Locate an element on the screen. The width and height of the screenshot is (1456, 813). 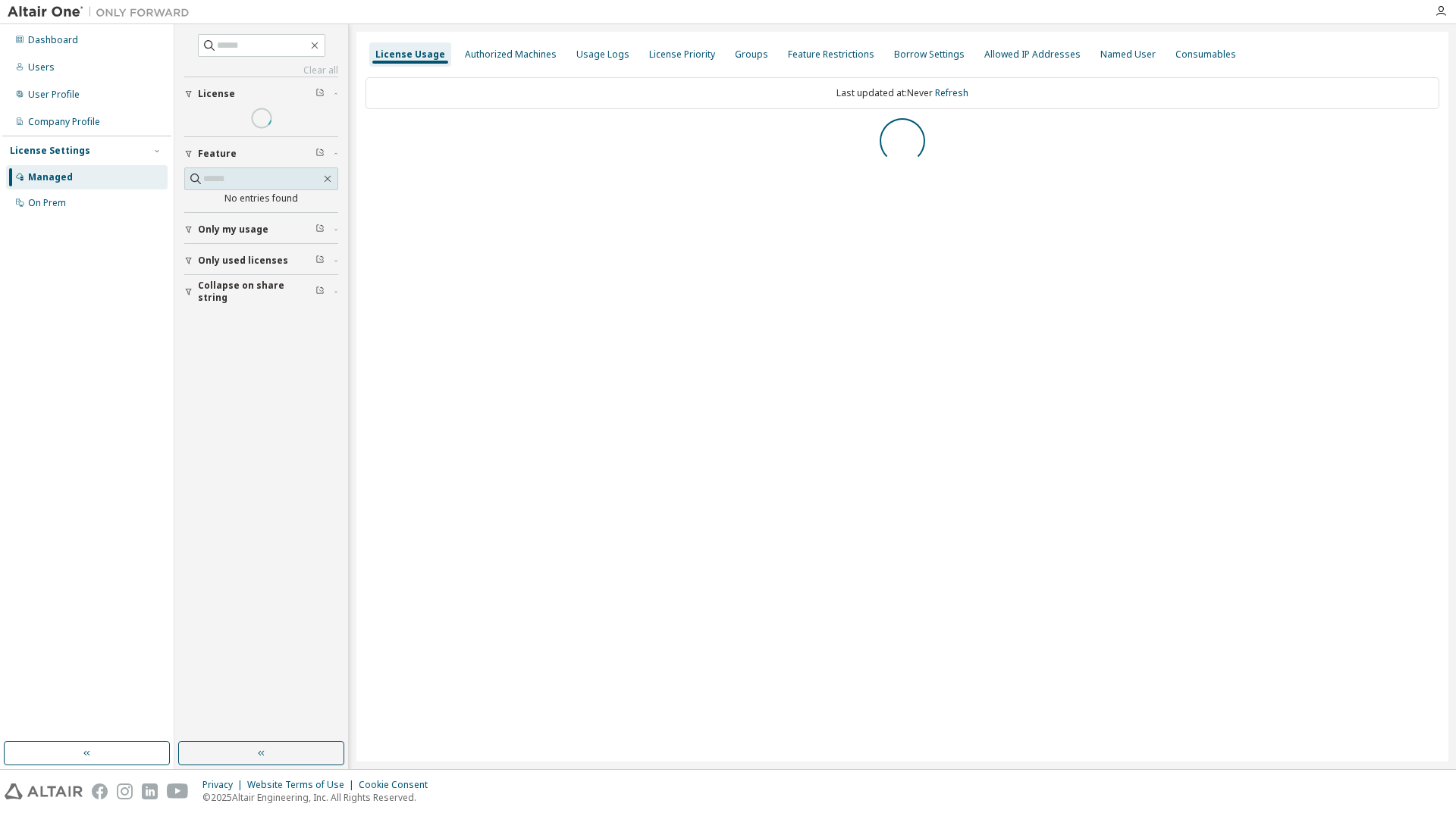
div: Named User is located at coordinates (1128, 55).